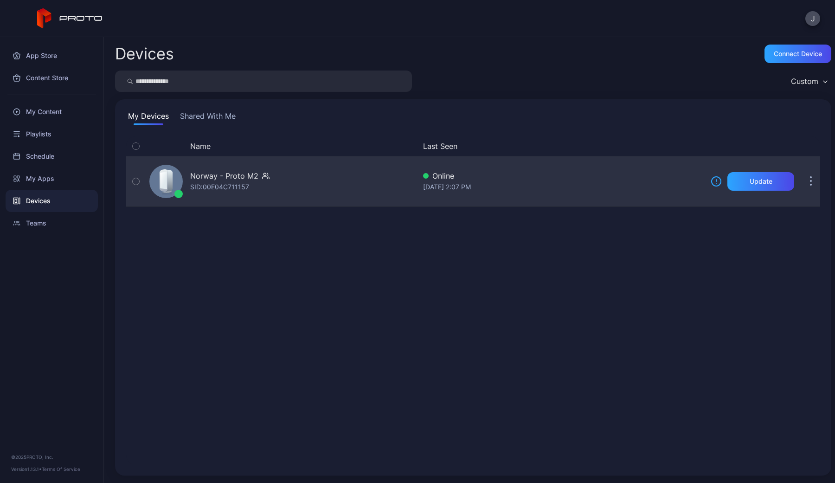  Describe the element at coordinates (52, 56) in the screenshot. I see `a: App Store` at that location.